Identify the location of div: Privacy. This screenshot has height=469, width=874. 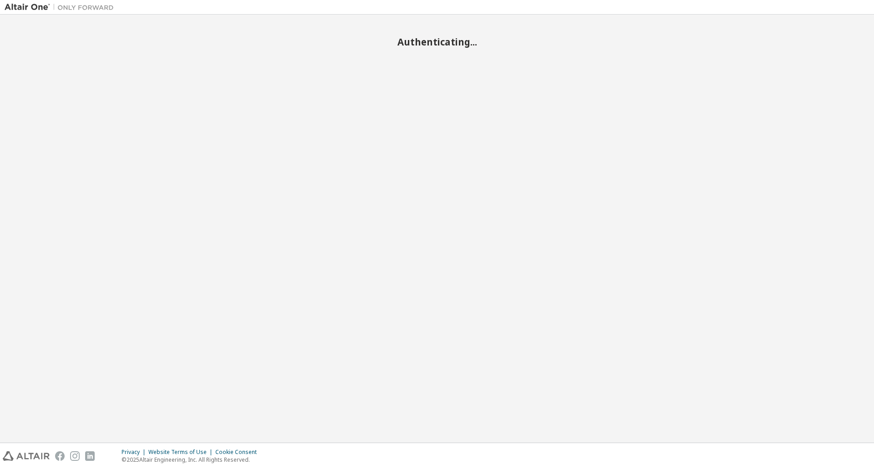
(135, 452).